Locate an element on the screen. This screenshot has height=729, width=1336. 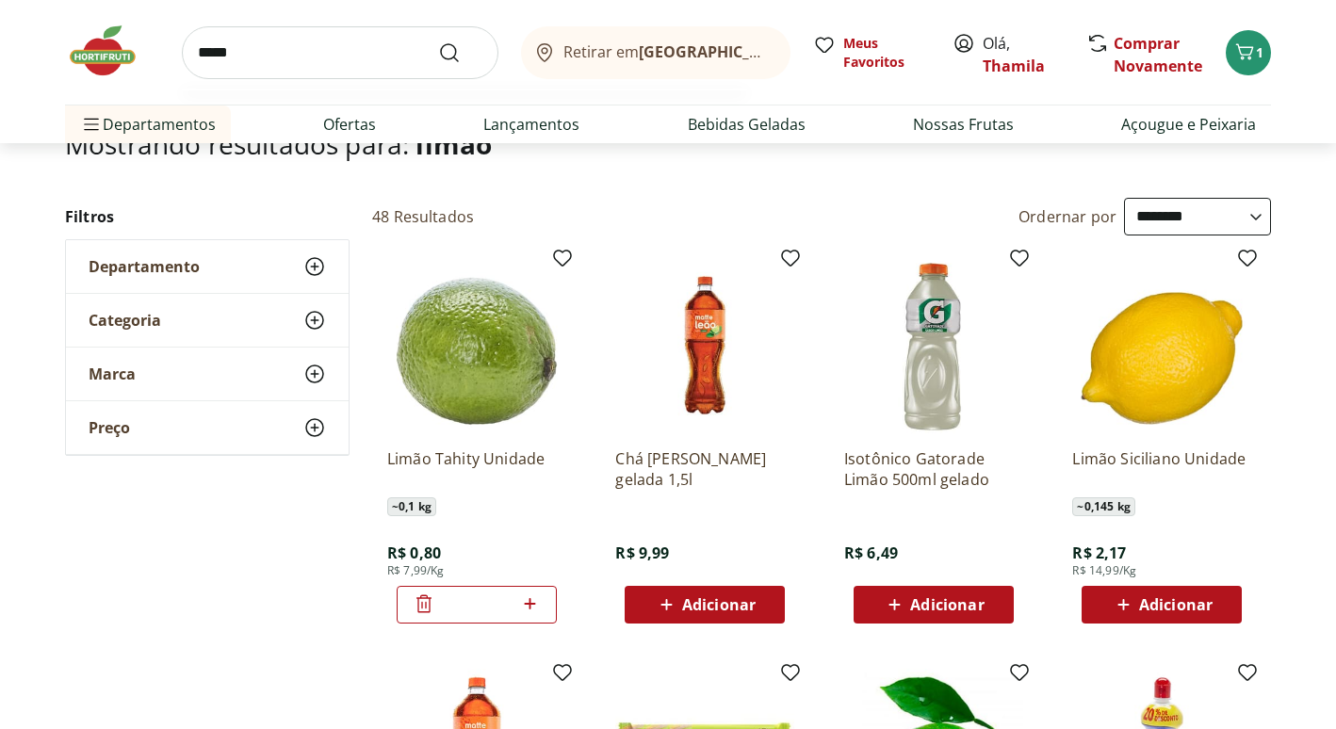
label: Ordernar por is located at coordinates (1067, 217).